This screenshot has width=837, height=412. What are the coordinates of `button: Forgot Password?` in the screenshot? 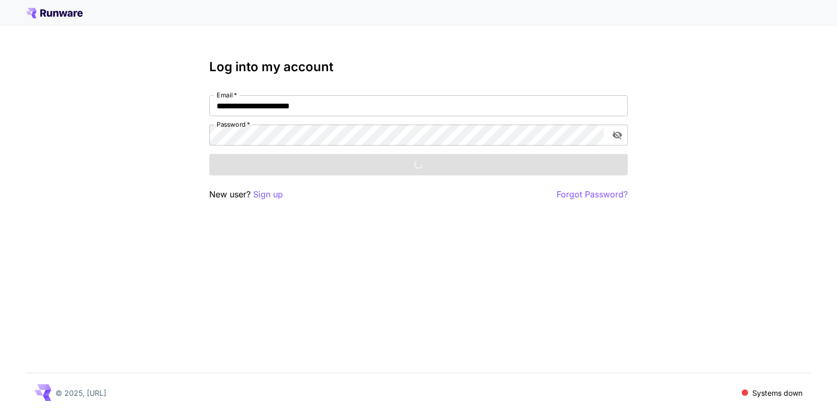 It's located at (592, 194).